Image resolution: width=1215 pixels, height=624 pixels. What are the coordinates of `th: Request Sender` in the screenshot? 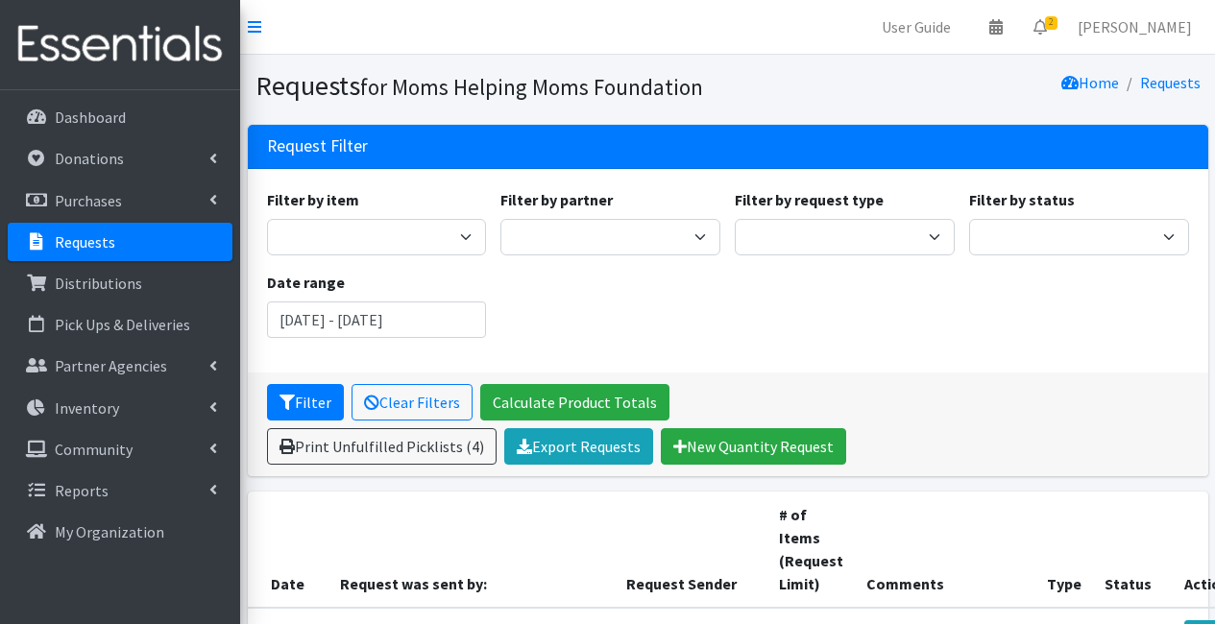 It's located at (691, 549).